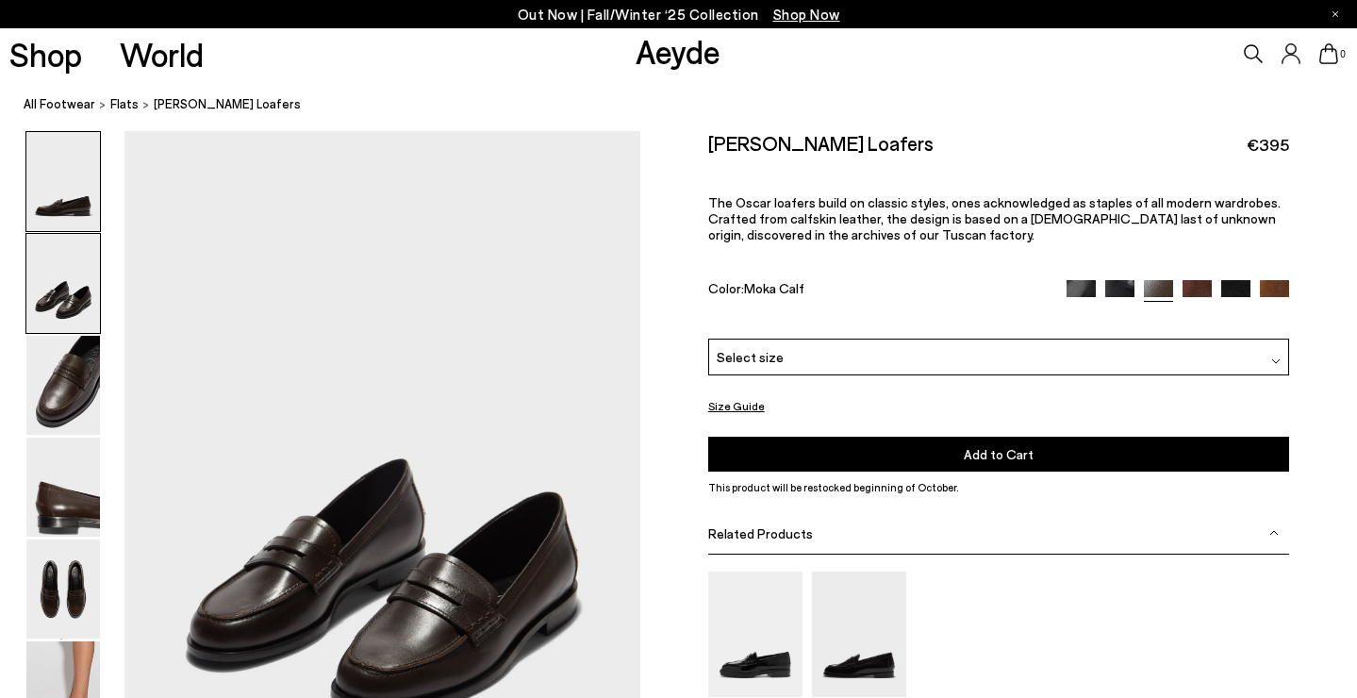 This screenshot has height=698, width=1357. What do you see at coordinates (45, 54) in the screenshot?
I see `a: Shop` at bounding box center [45, 54].